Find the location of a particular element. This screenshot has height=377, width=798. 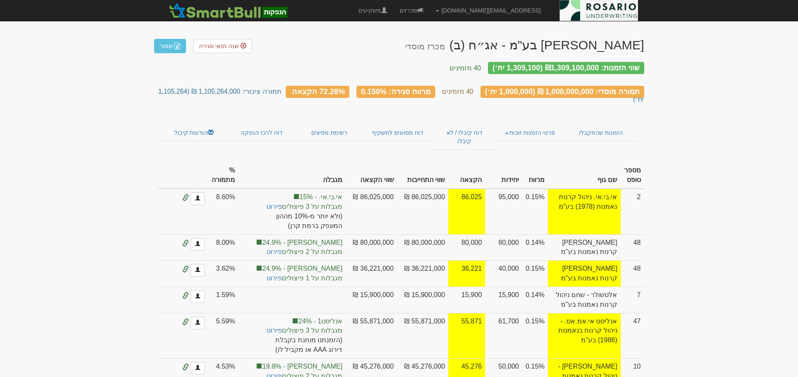

div: דניאל פקדונות בע"מ - אג״ח (ב) - הנפקה לציבור is located at coordinates (524, 45).